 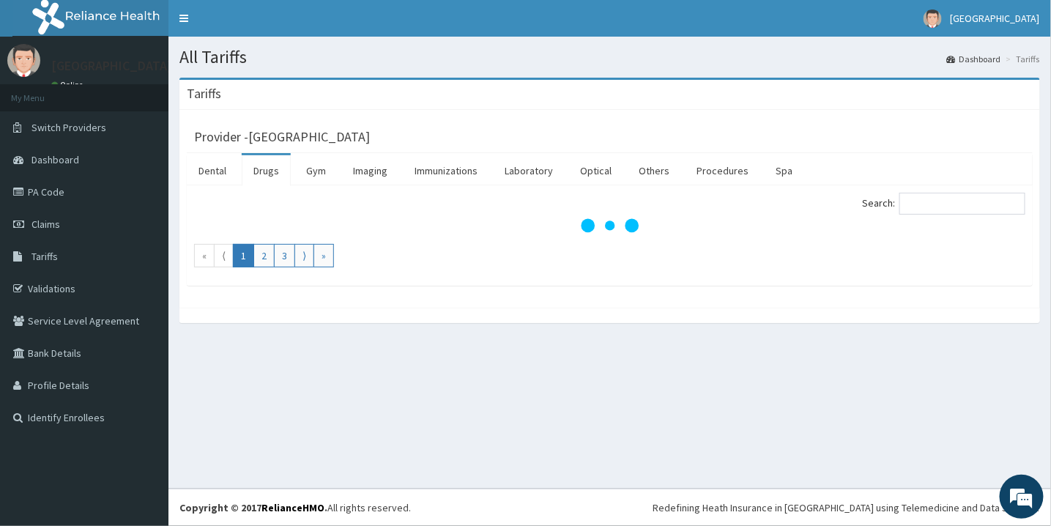 I want to click on a: Go to page number 2, so click(x=264, y=256).